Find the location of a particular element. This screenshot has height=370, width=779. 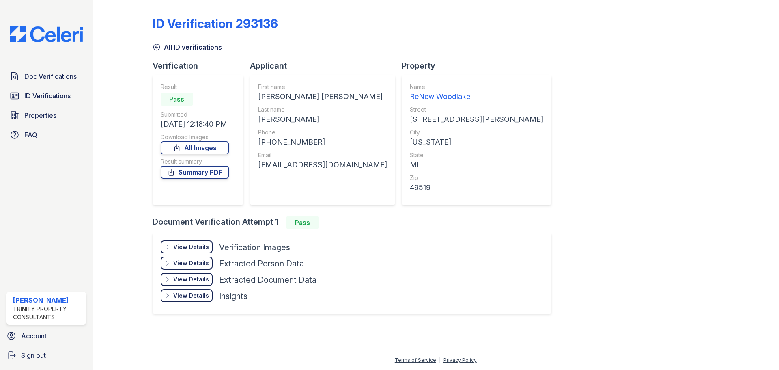

span: Sign out is located at coordinates (33, 355).